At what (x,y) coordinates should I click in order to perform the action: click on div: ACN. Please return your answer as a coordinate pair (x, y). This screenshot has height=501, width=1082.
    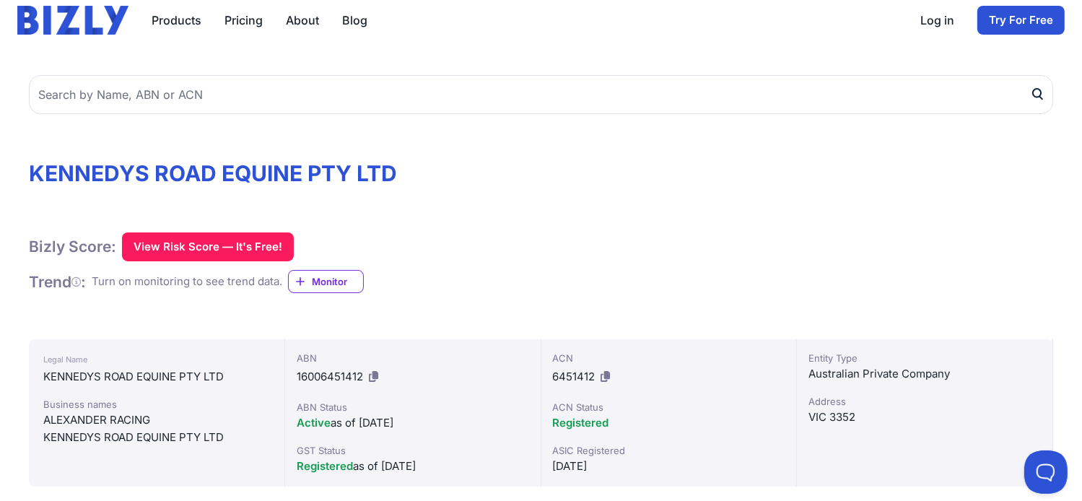
    Looking at the image, I should click on (669, 358).